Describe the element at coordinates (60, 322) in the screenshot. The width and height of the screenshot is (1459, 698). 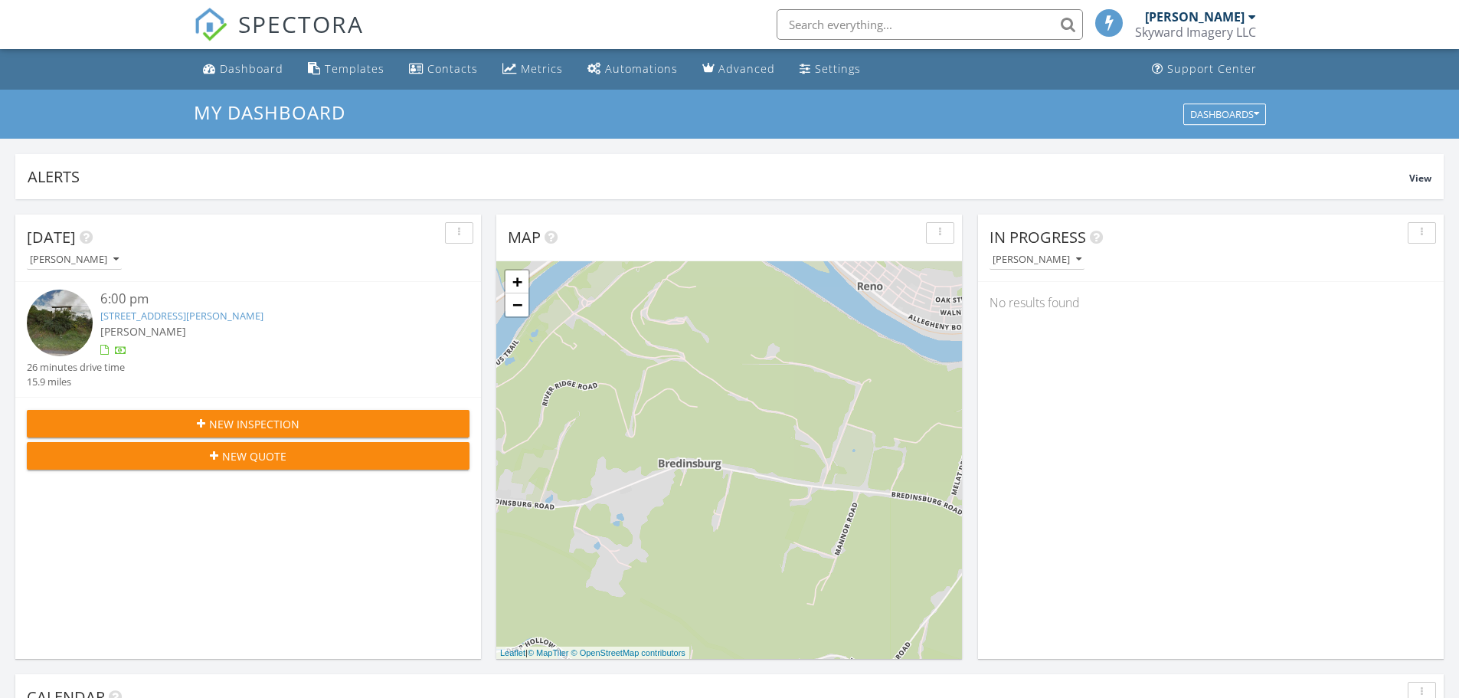
I see `img: streetview` at that location.